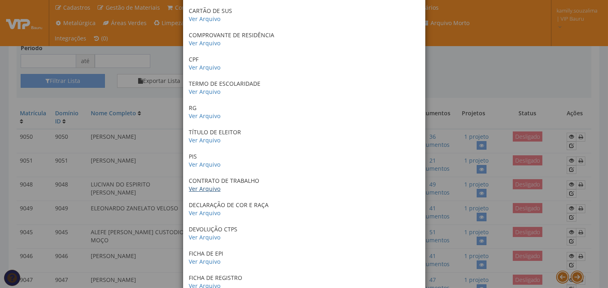 The width and height of the screenshot is (608, 288). Describe the element at coordinates (304, 64) in the screenshot. I see `p: CPF` at that location.